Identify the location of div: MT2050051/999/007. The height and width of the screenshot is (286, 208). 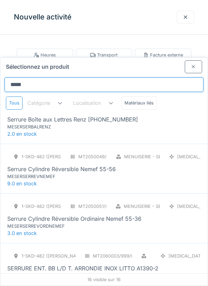
(101, 206).